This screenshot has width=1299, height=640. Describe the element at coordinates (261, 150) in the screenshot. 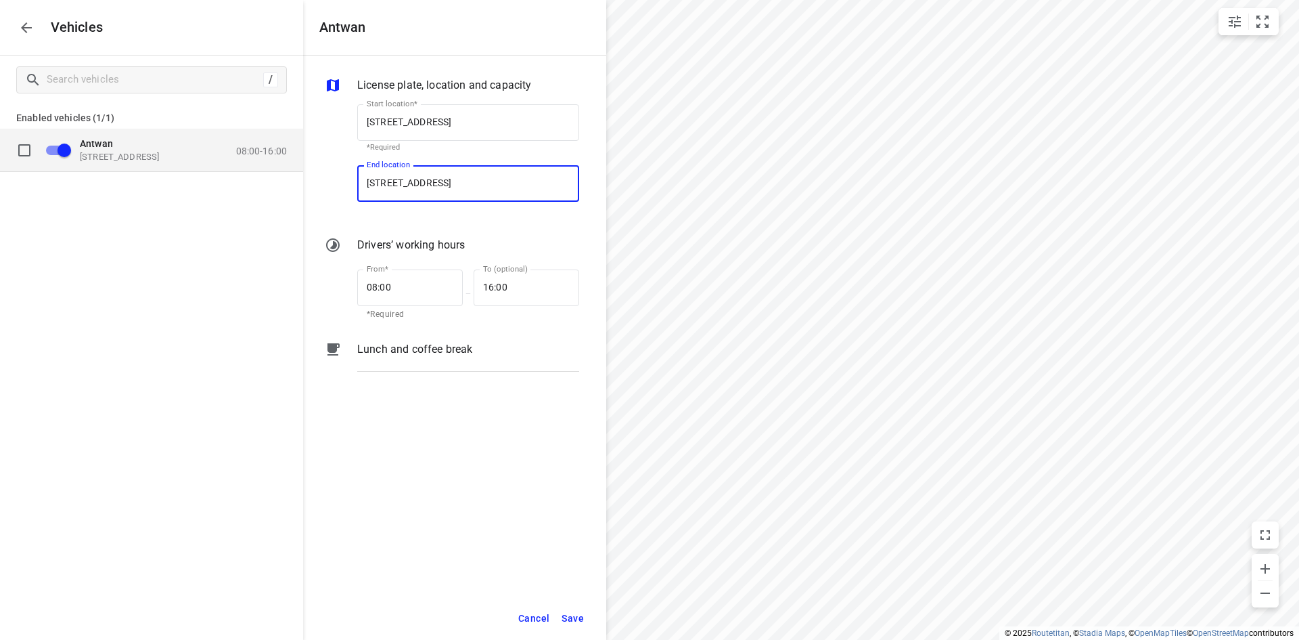

I see `p: 08:00-16:00` at that location.